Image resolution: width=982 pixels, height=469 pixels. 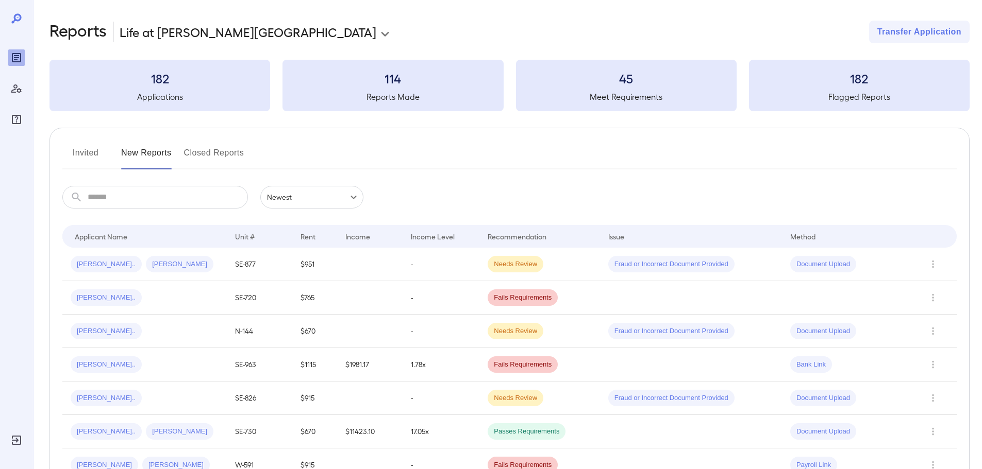 What do you see at coordinates (626, 78) in the screenshot?
I see `h3: 45` at bounding box center [626, 78].